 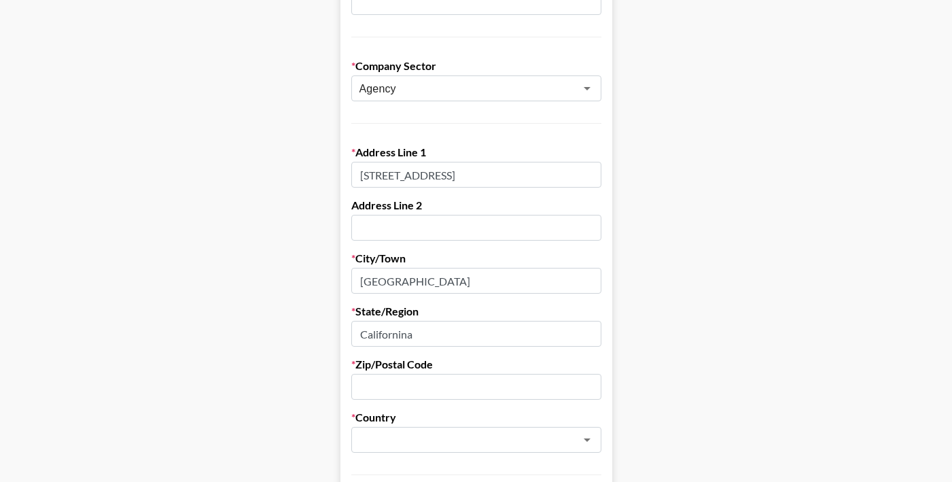 What do you see at coordinates (476, 152) in the screenshot?
I see `label: Address Line 1` at bounding box center [476, 152].